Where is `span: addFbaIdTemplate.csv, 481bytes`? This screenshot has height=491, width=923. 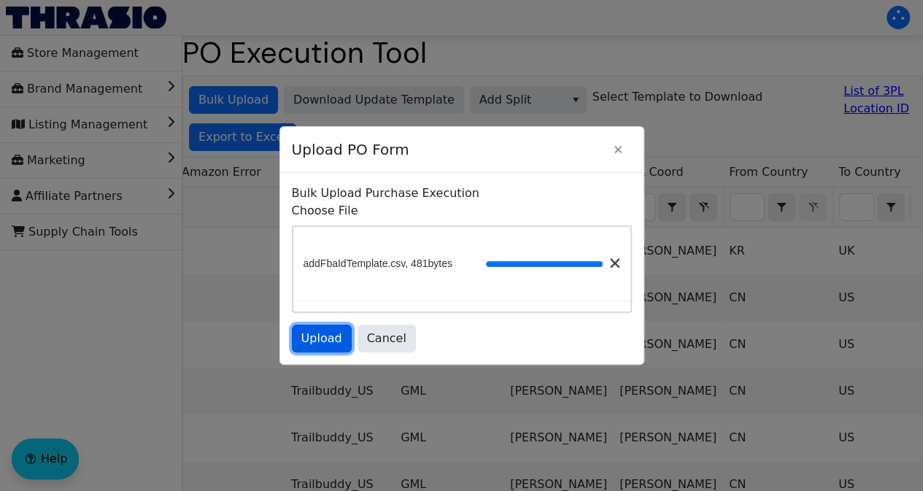
span: addFbaIdTemplate.csv, 481bytes is located at coordinates (377, 263).